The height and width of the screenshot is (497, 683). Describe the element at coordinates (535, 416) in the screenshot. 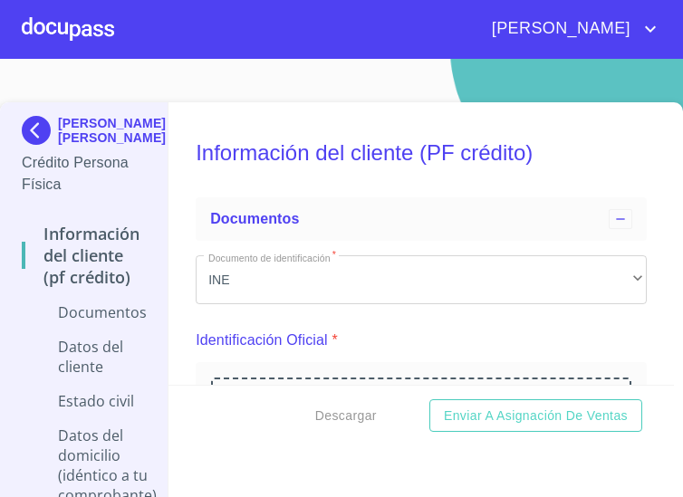

I see `span: Enviar a Asignación de Ventas` at that location.